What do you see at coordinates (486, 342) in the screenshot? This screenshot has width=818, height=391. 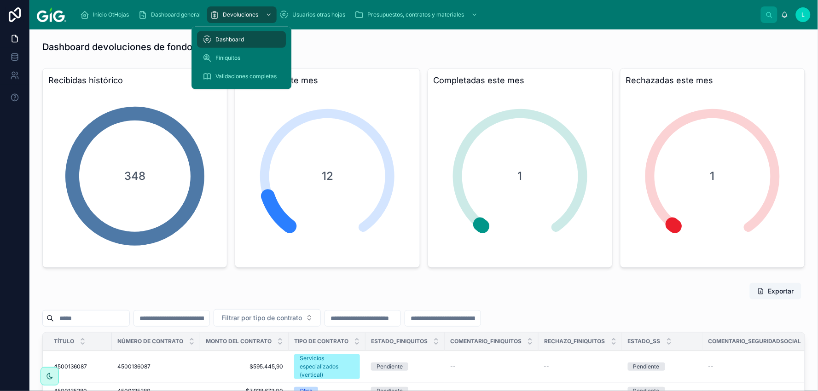 I see `span: Comentario_finiquitos` at bounding box center [486, 342].